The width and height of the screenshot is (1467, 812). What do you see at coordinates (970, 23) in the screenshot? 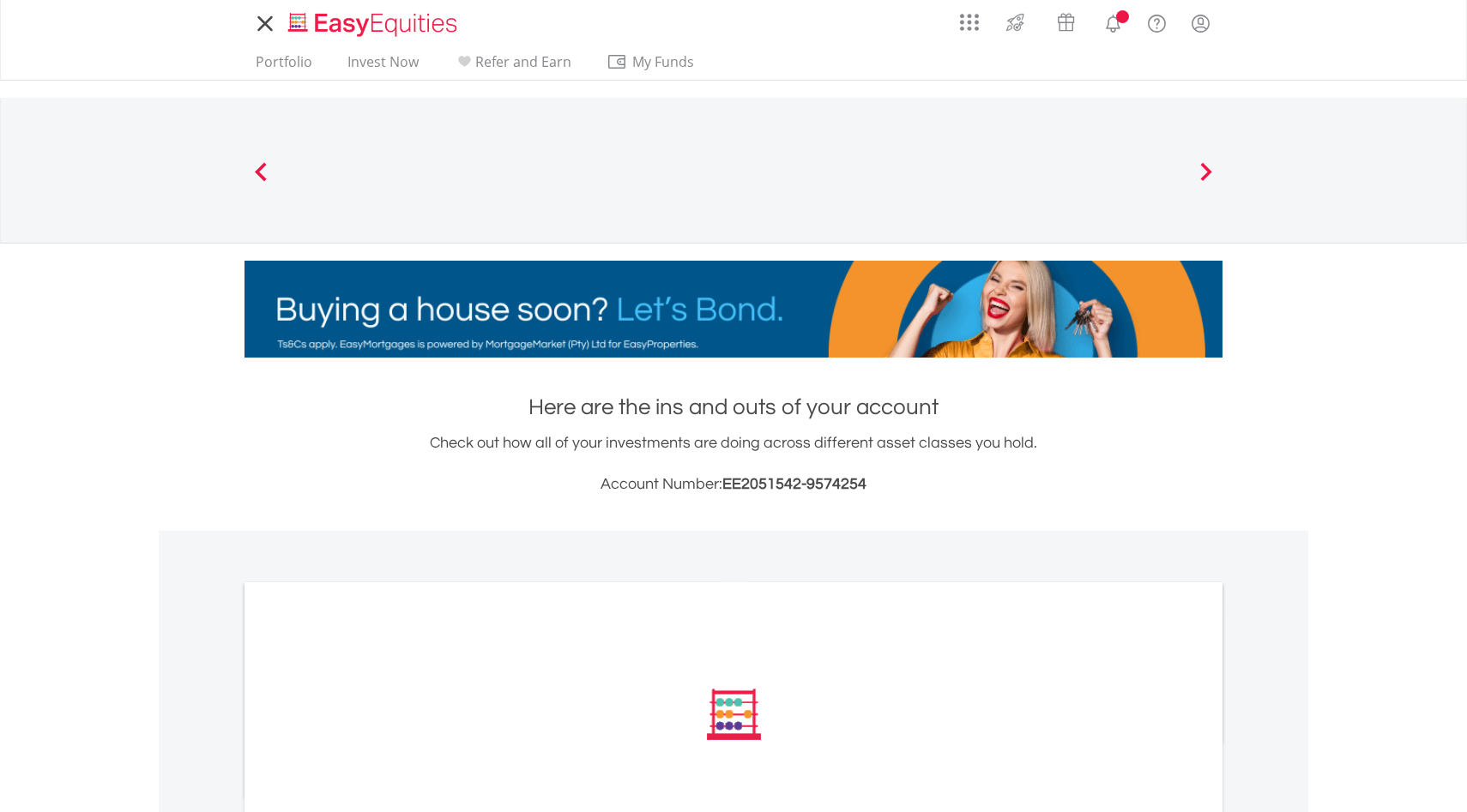
I see `img: grid-menu-icon.svg` at bounding box center [970, 23].